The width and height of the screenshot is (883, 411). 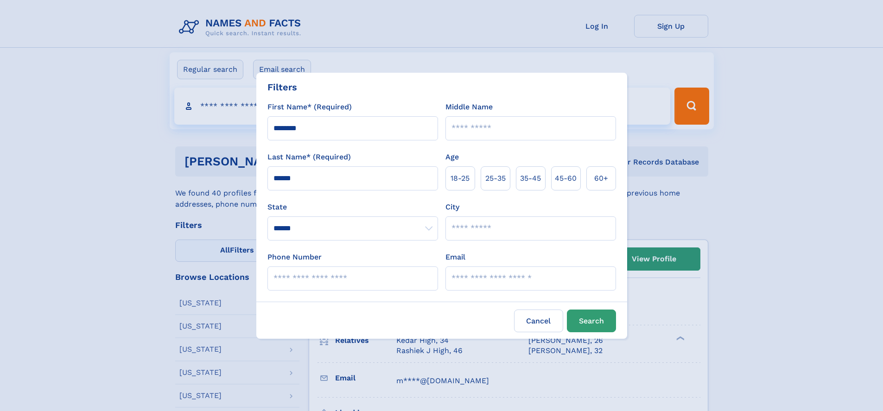 I want to click on label: Middle Name, so click(x=469, y=107).